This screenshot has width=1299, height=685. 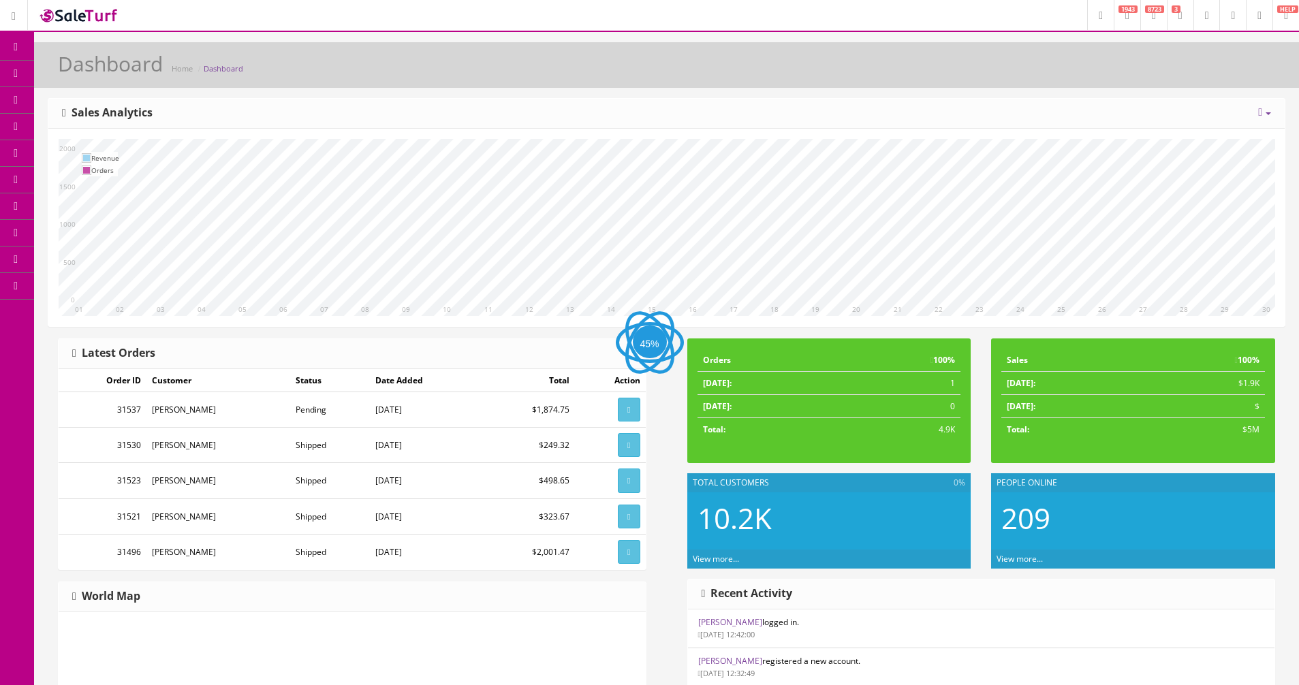 What do you see at coordinates (105, 158) in the screenshot?
I see `td: Revenue` at bounding box center [105, 158].